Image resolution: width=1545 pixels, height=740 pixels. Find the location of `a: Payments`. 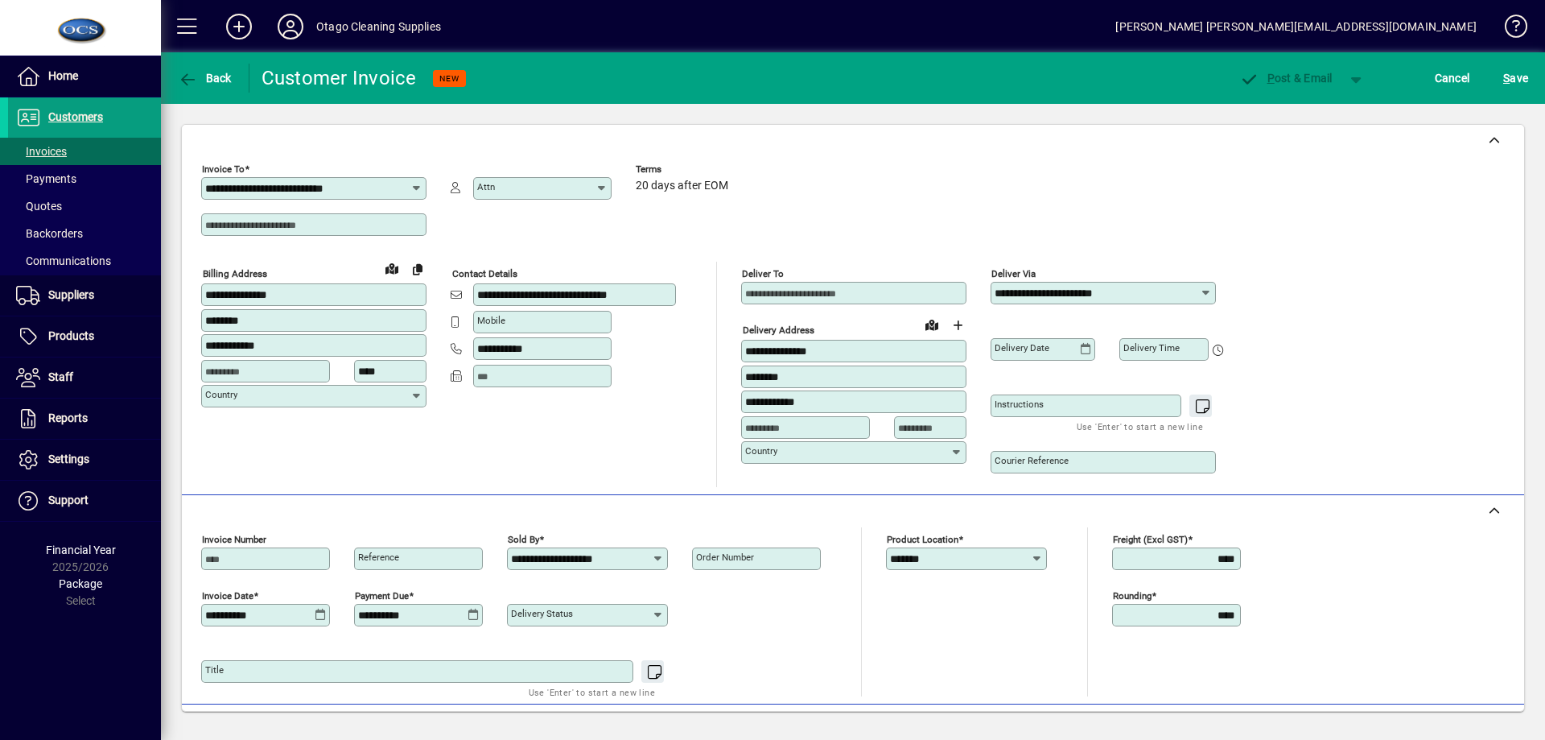

a: Payments is located at coordinates (85, 179).